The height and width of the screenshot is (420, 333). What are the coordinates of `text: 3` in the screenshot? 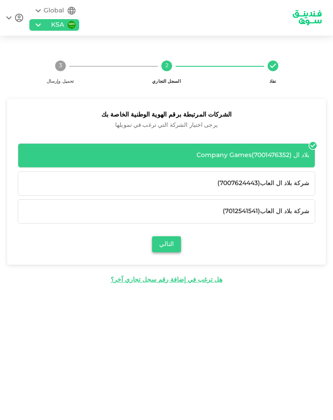 It's located at (60, 66).